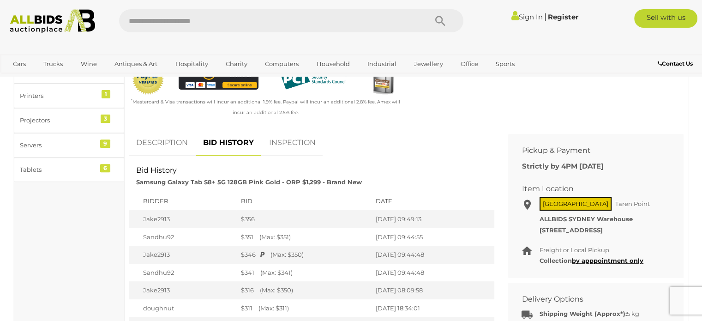 The width and height of the screenshot is (702, 321). Describe the element at coordinates (633, 204) in the screenshot. I see `span: Taren Point` at that location.